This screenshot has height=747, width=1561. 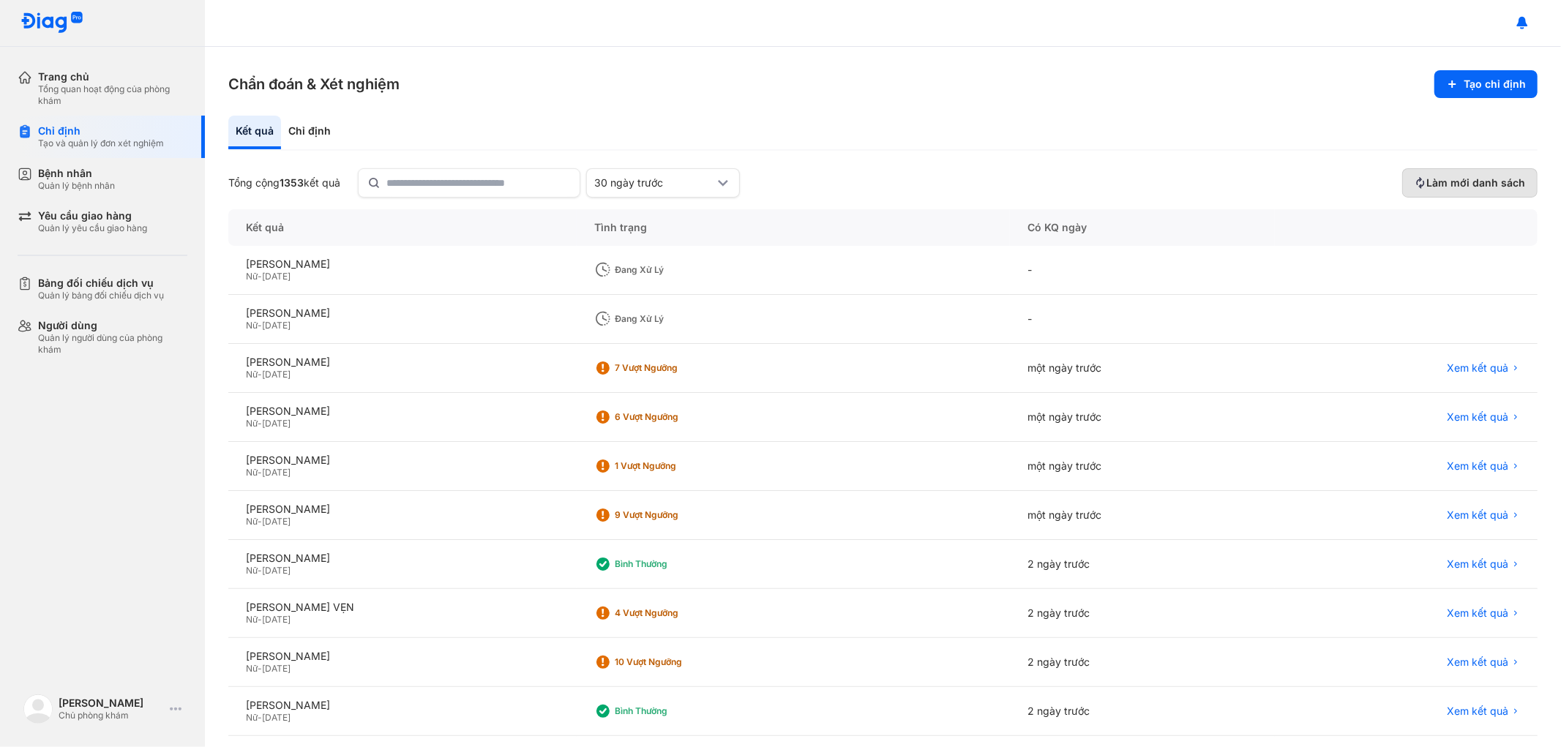 I want to click on div: Trang chủ, so click(x=113, y=77).